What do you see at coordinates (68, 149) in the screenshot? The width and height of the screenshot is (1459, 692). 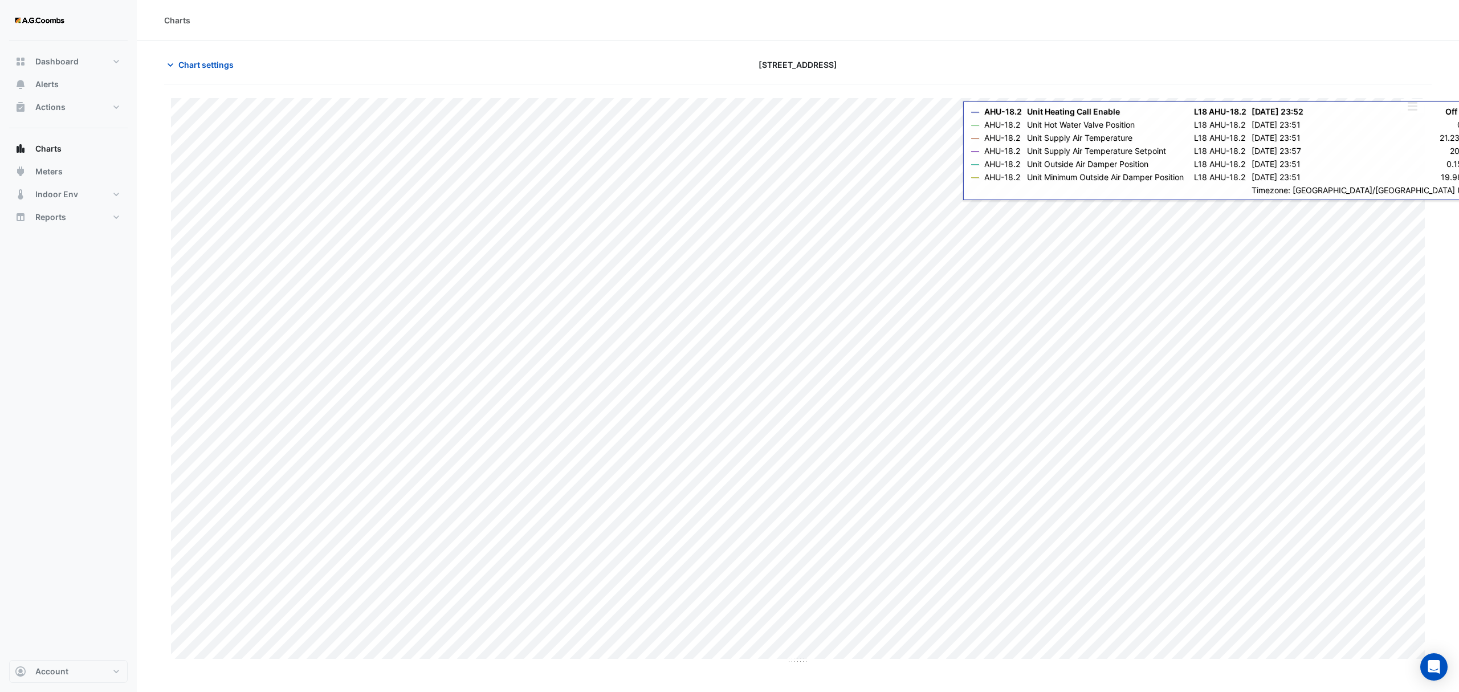 I see `button: Charts` at bounding box center [68, 149].